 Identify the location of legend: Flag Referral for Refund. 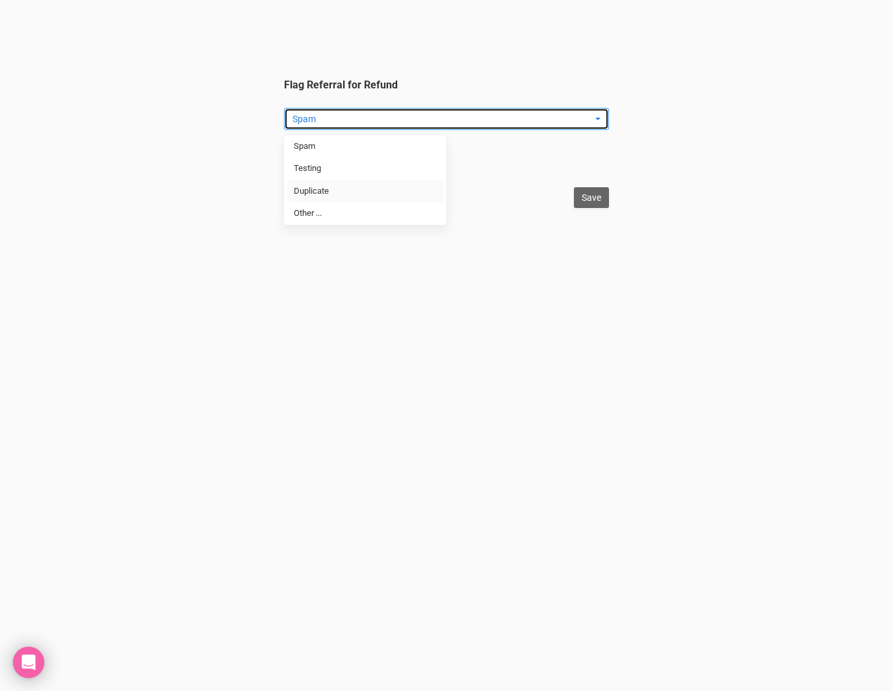
(446, 128).